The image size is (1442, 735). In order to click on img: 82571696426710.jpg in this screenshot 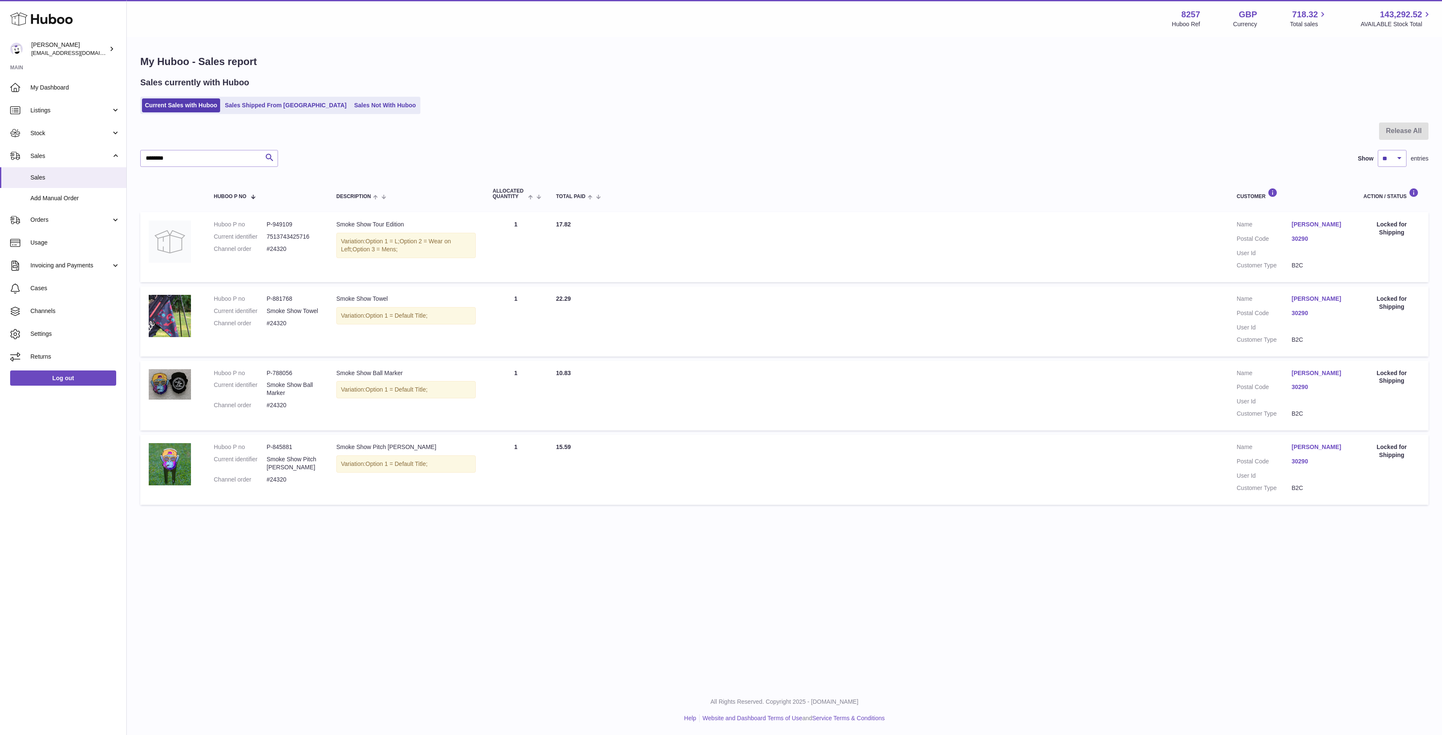, I will do `click(170, 464)`.